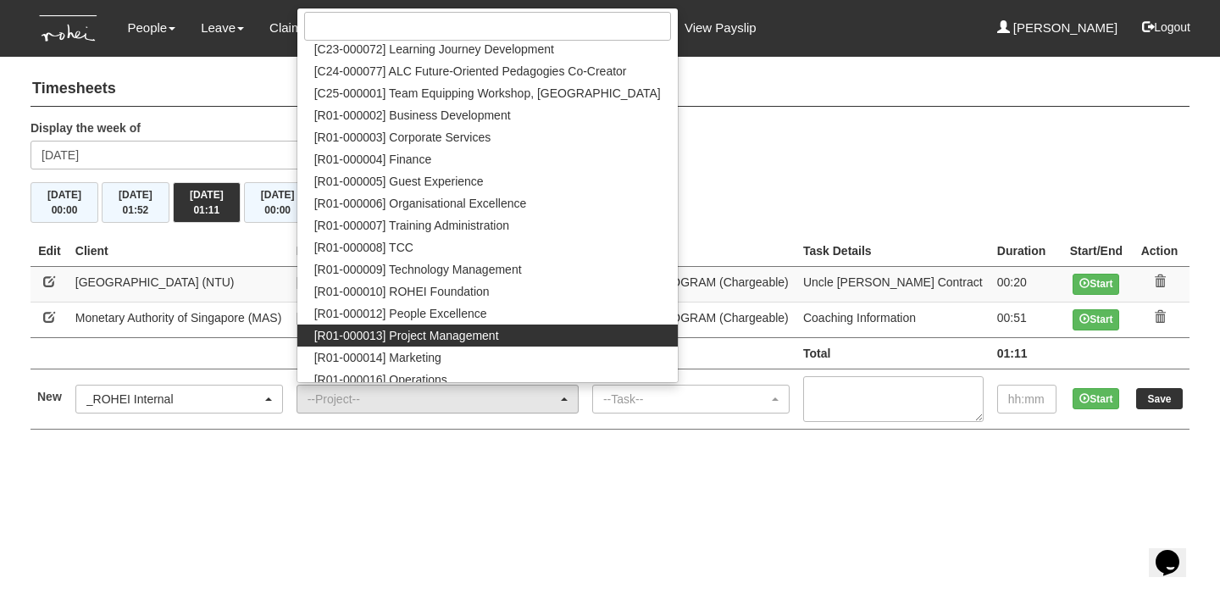 This screenshot has height=594, width=1220. Describe the element at coordinates (434, 49) in the screenshot. I see `span: [C23-000072] Learning Journey Development` at that location.